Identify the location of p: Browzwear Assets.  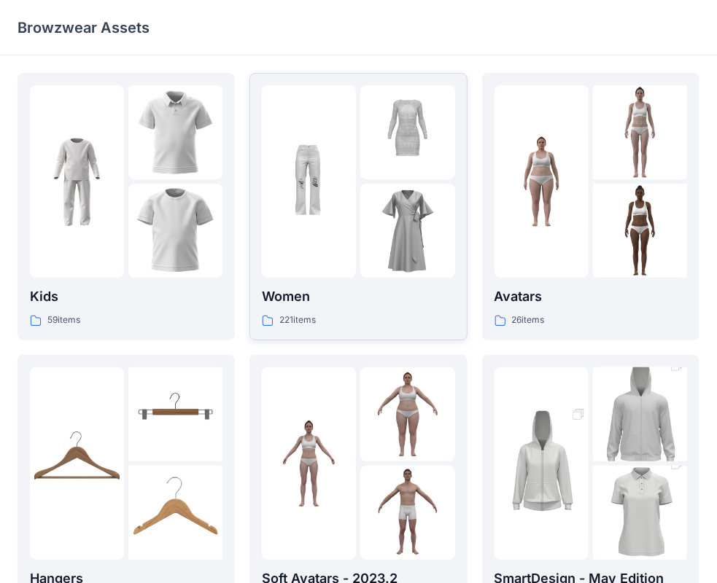
(83, 28).